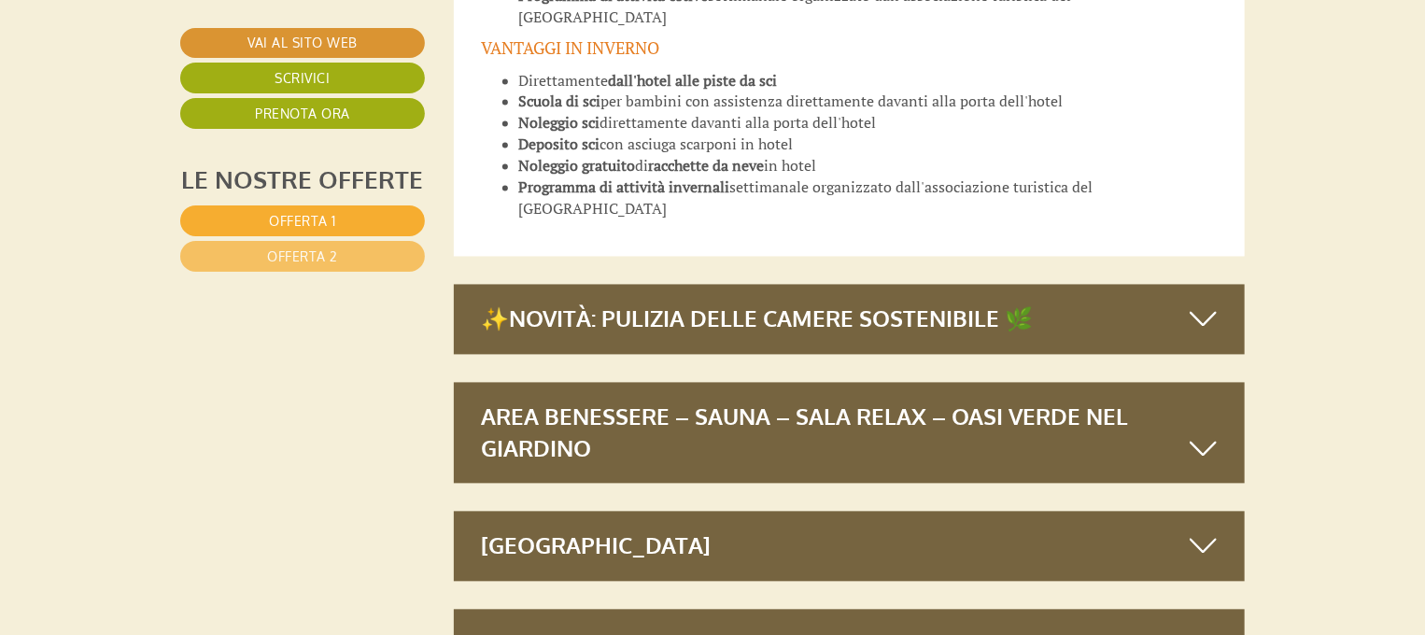 Image resolution: width=1425 pixels, height=635 pixels. Describe the element at coordinates (560, 123) in the screenshot. I see `strong: Noleggio sci` at that location.